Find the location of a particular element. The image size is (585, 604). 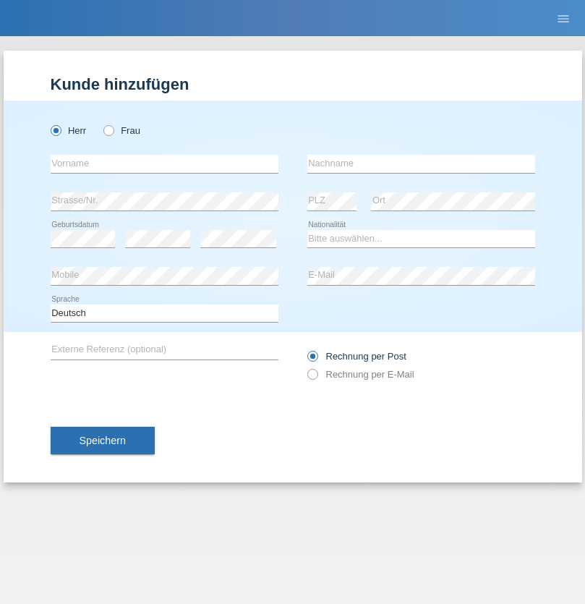

input: Herr is located at coordinates (55, 129).